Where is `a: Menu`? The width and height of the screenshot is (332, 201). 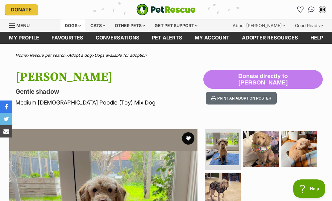 a: Menu is located at coordinates (22, 25).